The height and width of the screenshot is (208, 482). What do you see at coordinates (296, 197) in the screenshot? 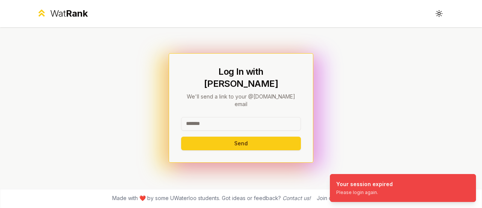
I see `a: Contact us!` at bounding box center [296, 197].